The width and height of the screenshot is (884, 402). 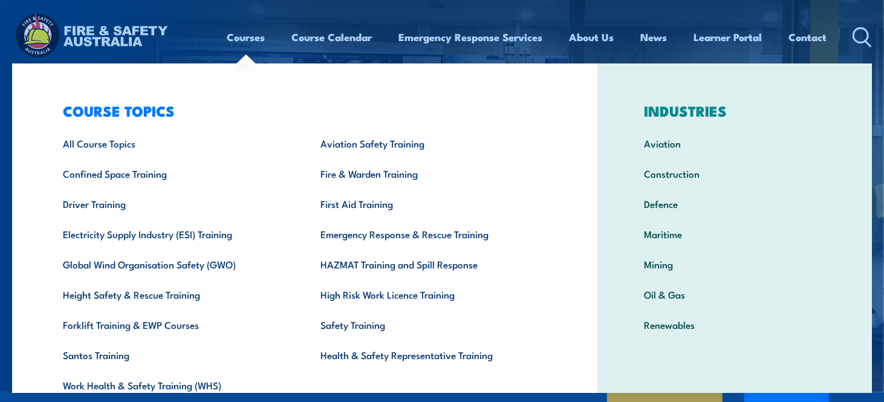 What do you see at coordinates (173, 294) in the screenshot?
I see `a: Height Safety & Rescue Training` at bounding box center [173, 294].